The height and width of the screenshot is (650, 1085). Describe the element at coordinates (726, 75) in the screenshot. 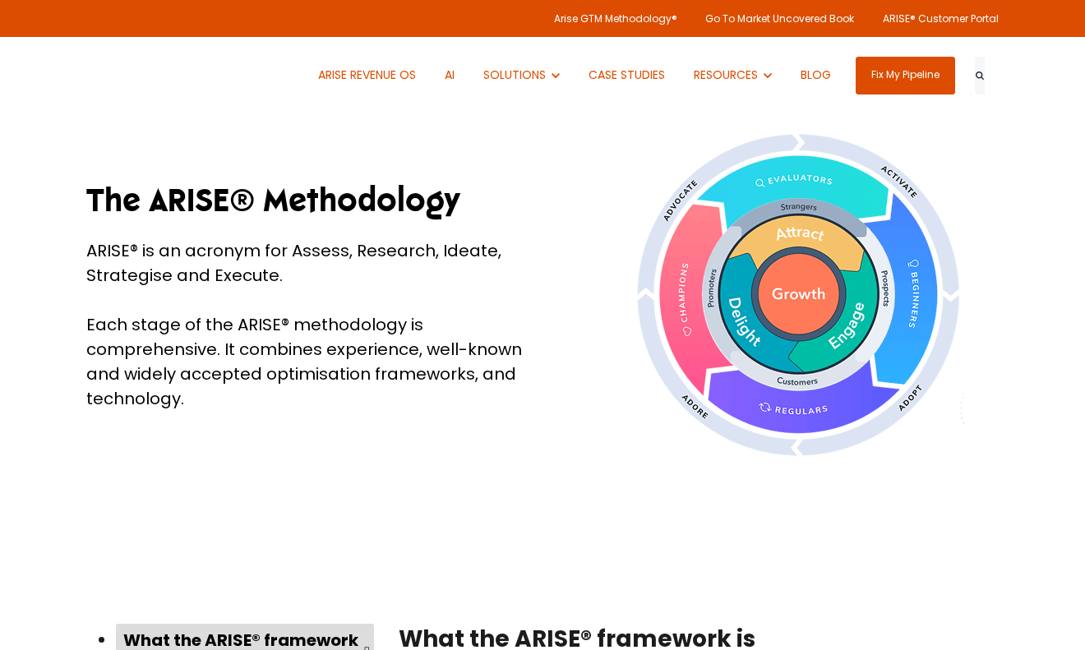

I see `span: RESOURCES` at that location.